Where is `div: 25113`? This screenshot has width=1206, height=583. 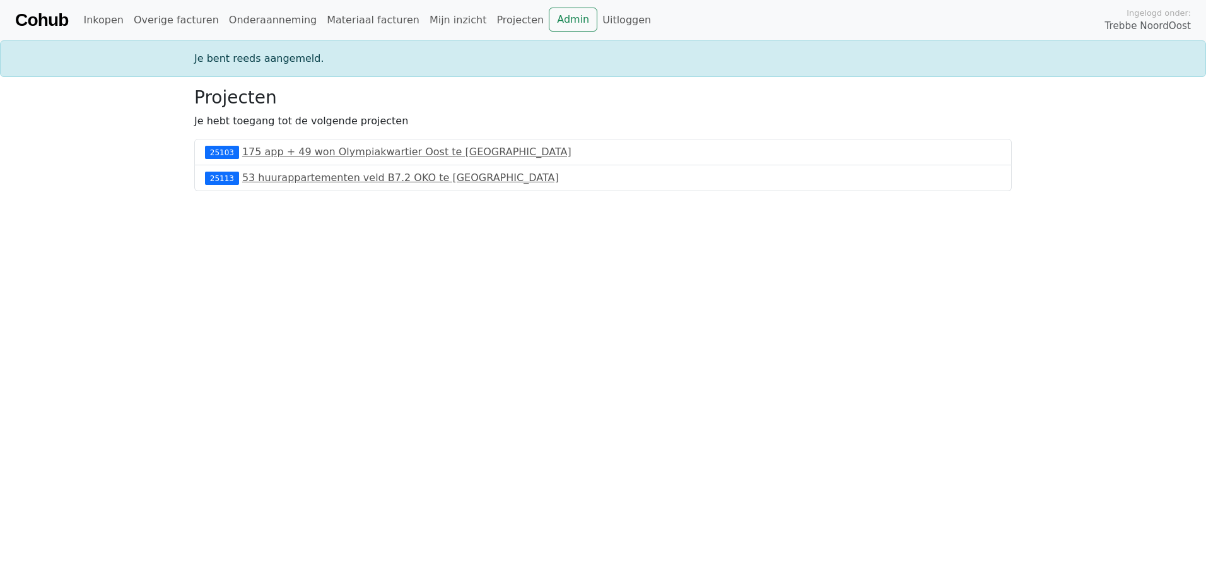
div: 25113 is located at coordinates (222, 178).